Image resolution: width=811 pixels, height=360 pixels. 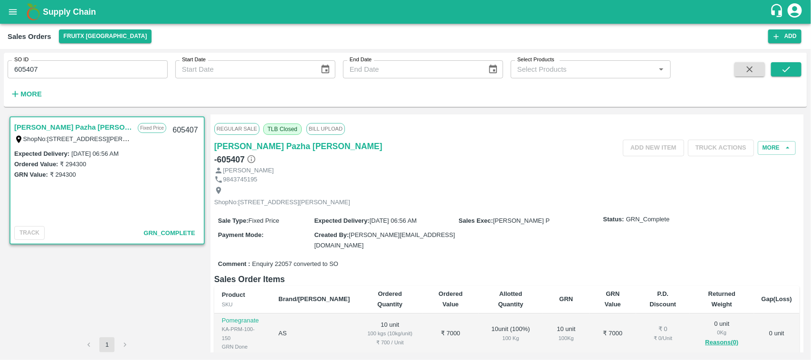 What do you see at coordinates (240, 180) in the screenshot?
I see `p: 9843745195` at bounding box center [240, 180].